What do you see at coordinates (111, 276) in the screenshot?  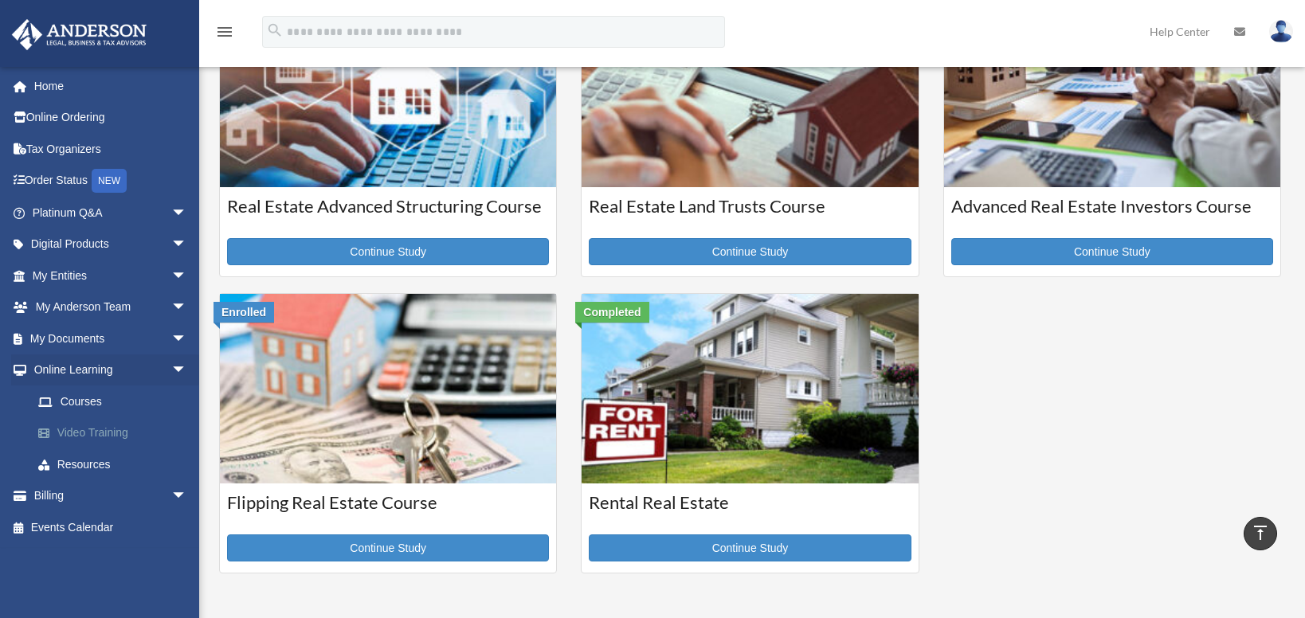 I see `a: My Entitiesarrow_drop_down` at bounding box center [111, 276].